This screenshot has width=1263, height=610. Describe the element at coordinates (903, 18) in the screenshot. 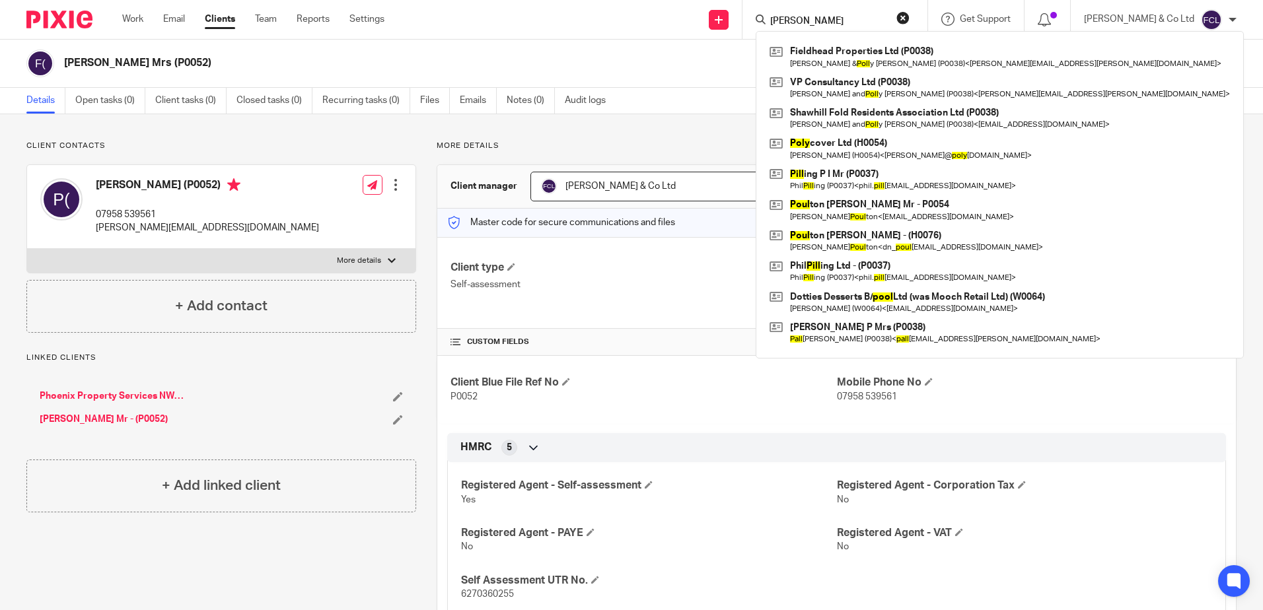

I see `button: Clear` at that location.